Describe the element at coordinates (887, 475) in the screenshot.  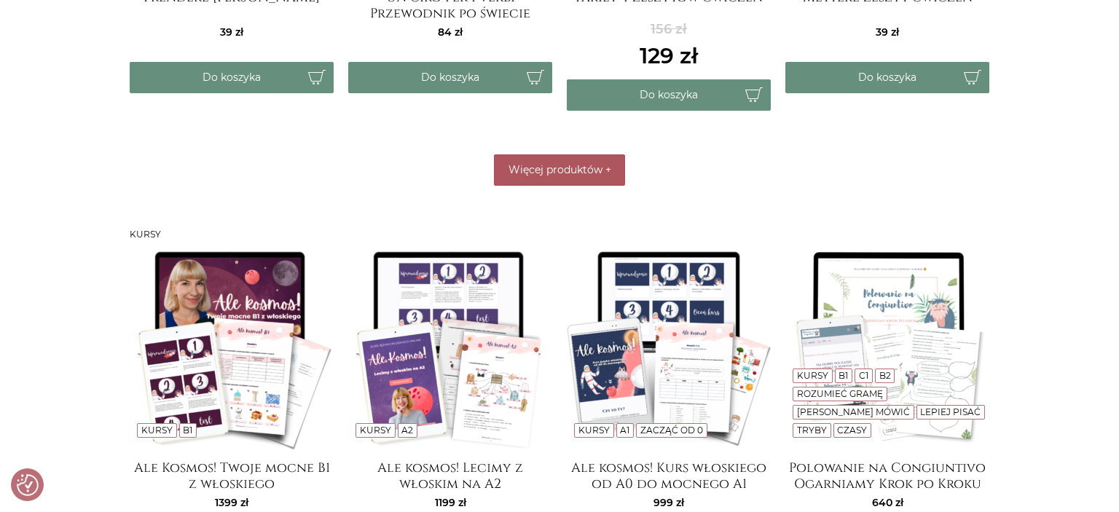
I see `a: Polowanie na Congiuntivo Ogarniamy Krok po Kroku` at that location.